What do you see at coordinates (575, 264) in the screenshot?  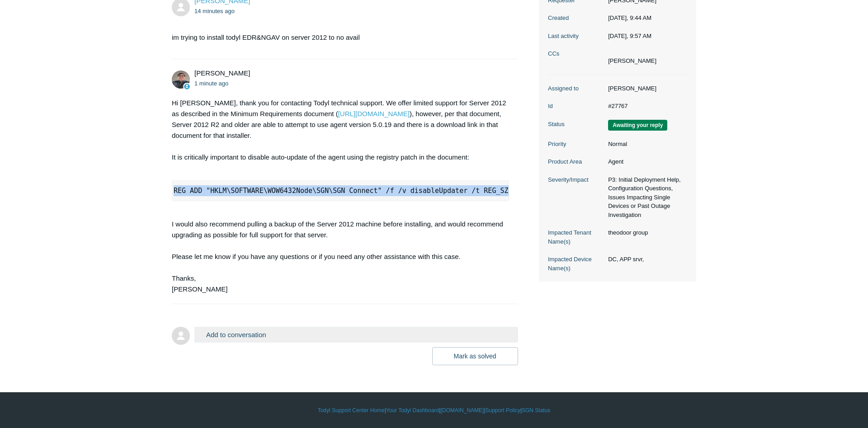 I see `dt: Impacted Device Name(s)` at bounding box center [575, 264].